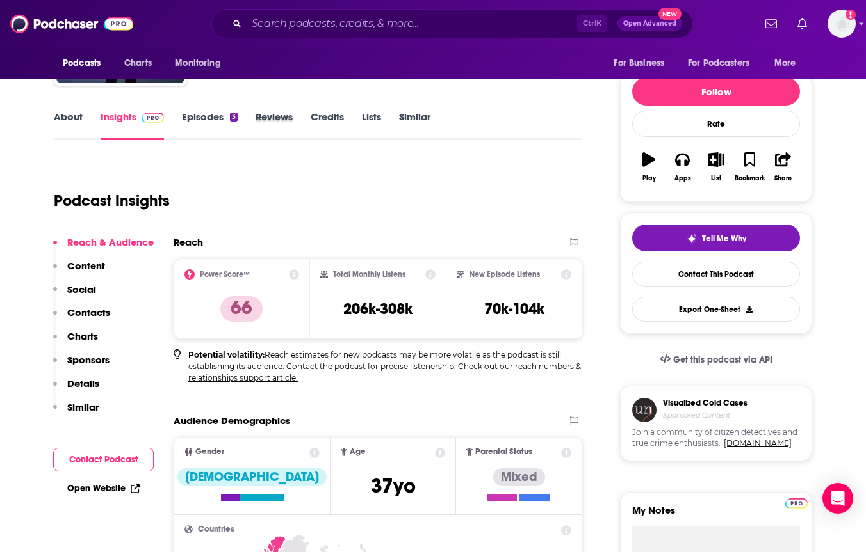 This screenshot has width=866, height=552. I want to click on span: More, so click(785, 63).